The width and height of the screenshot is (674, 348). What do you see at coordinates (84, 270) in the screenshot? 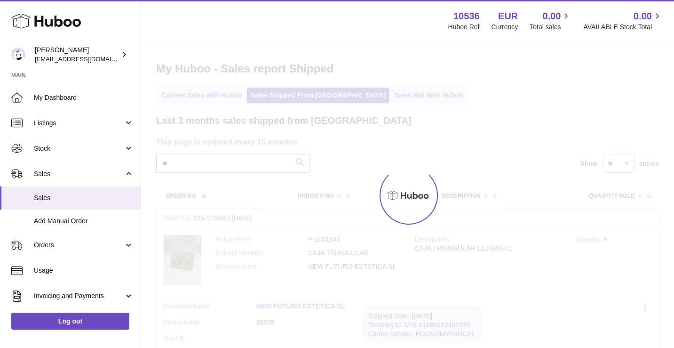
I see `span: Usage` at bounding box center [84, 270].